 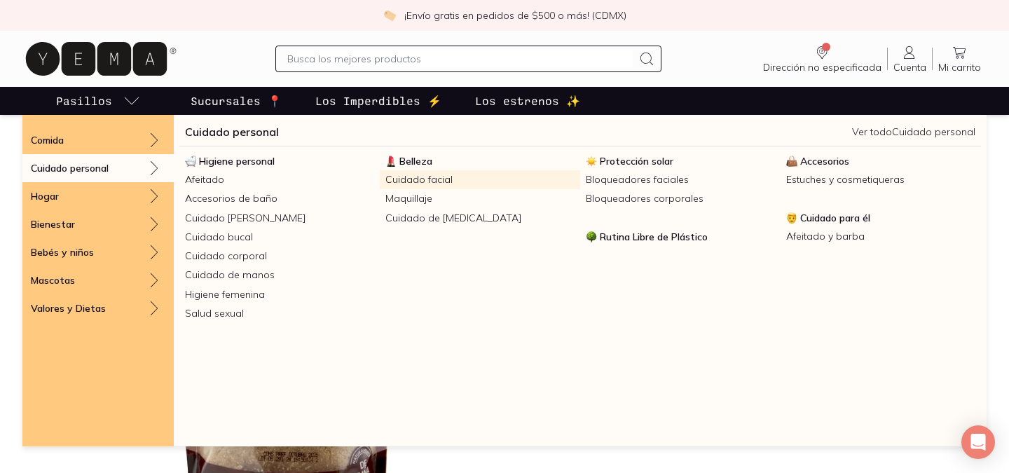 I want to click on img: Higiene personal, so click(x=191, y=161).